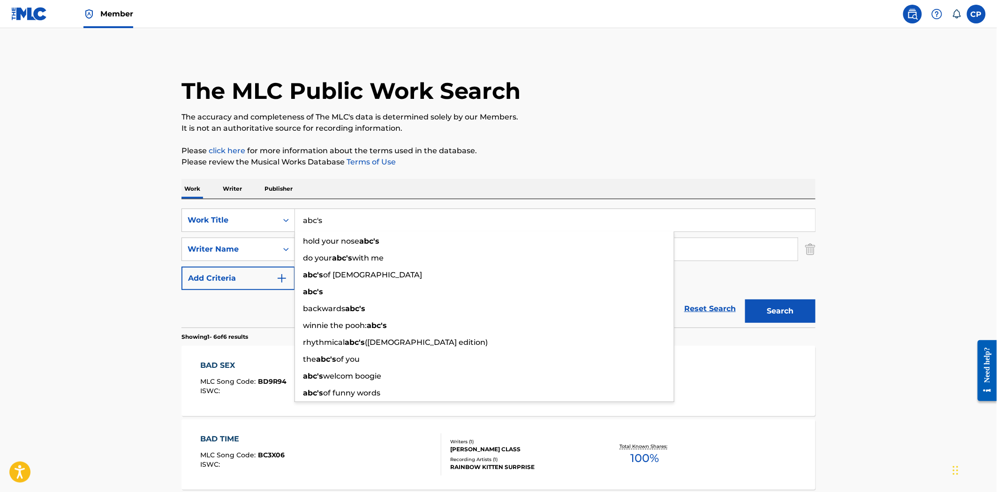 Image resolution: width=997 pixels, height=492 pixels. Describe the element at coordinates (937, 14) in the screenshot. I see `img: help` at that location.